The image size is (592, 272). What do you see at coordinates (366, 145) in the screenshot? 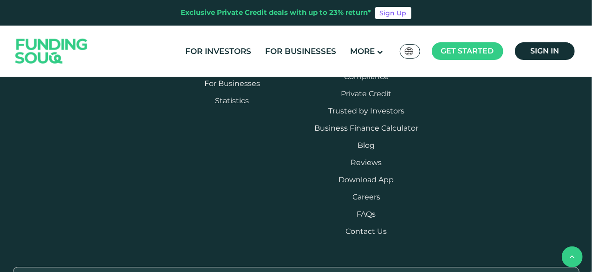
I see `a: Blog` at bounding box center [366, 145].